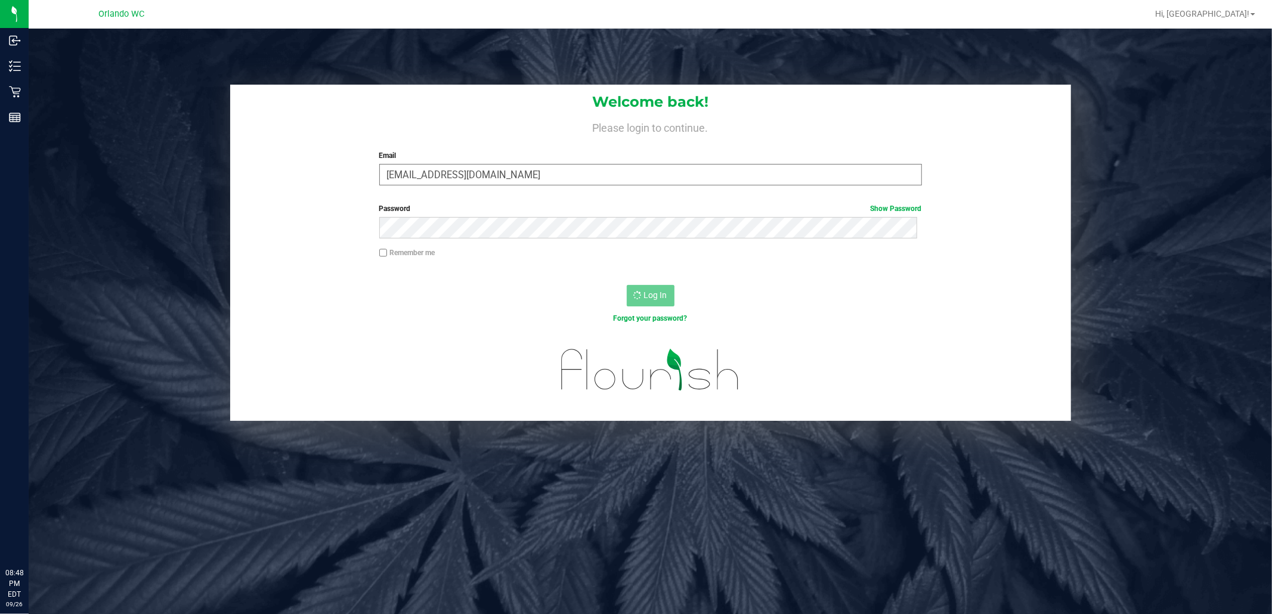  Describe the element at coordinates (15, 41) in the screenshot. I see `inline-svg: Inbound` at that location.